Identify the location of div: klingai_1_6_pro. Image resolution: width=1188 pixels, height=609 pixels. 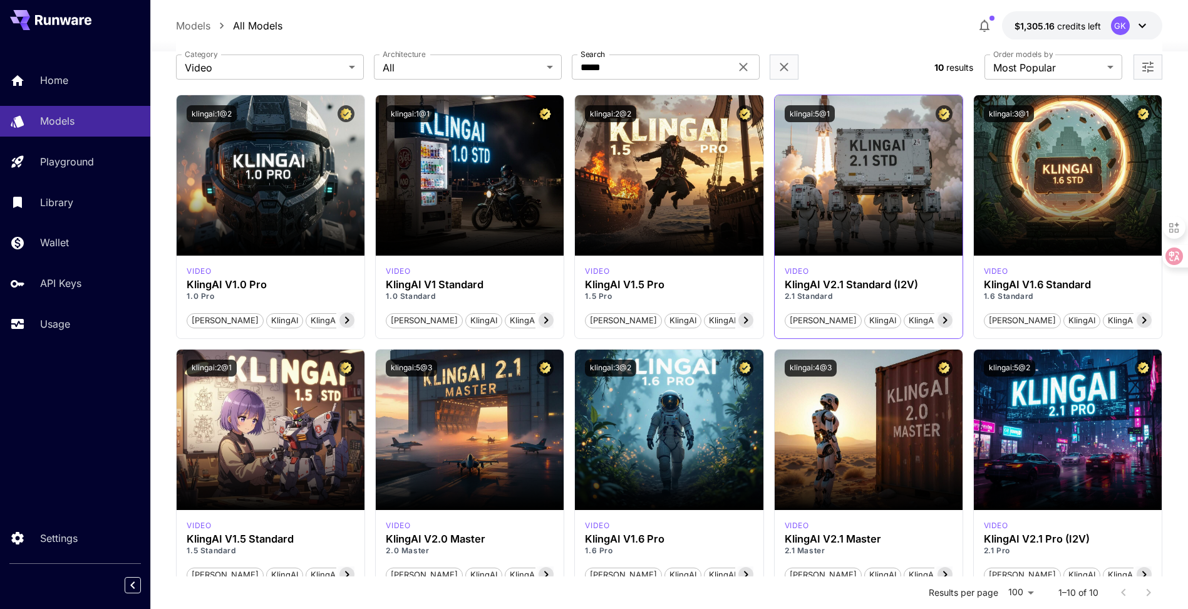
(597, 525).